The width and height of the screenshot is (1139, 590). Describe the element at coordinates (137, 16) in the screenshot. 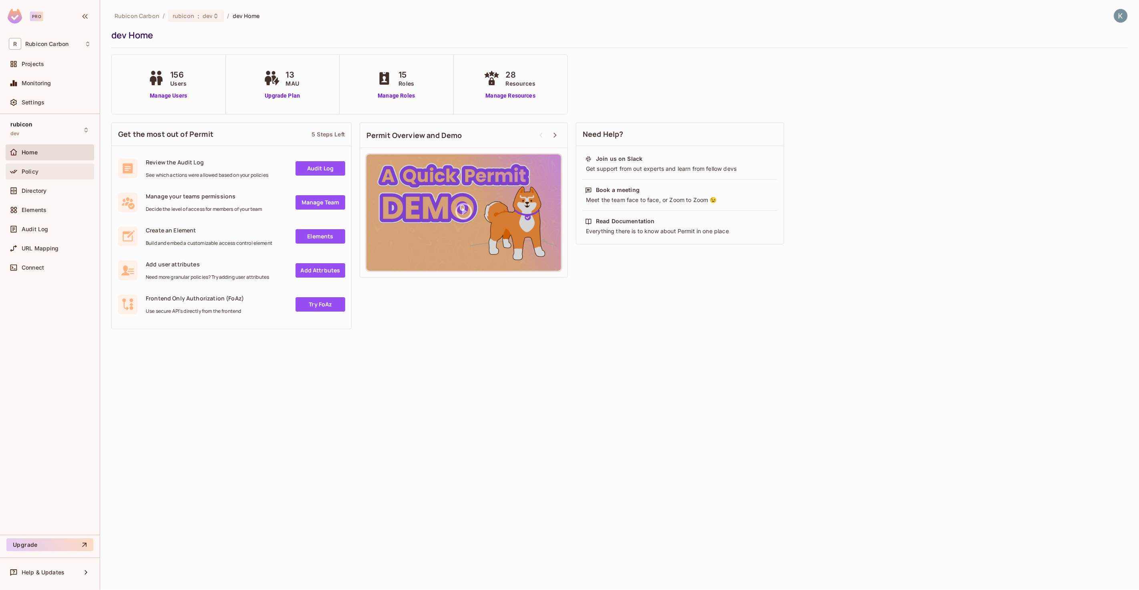

I see `span: the active workspace` at that location.